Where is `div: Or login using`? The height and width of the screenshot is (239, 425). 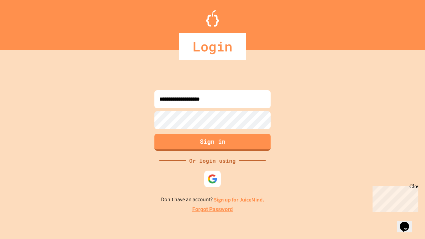 div: Or login using is located at coordinates (212, 161).